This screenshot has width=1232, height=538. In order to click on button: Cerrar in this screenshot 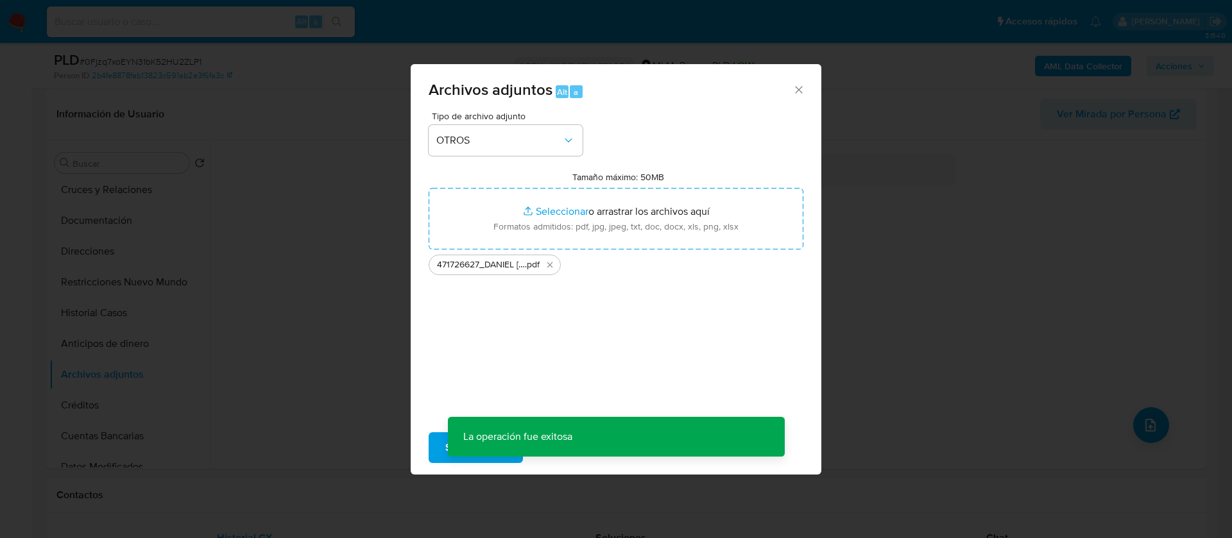, I will do `click(798, 89)`.